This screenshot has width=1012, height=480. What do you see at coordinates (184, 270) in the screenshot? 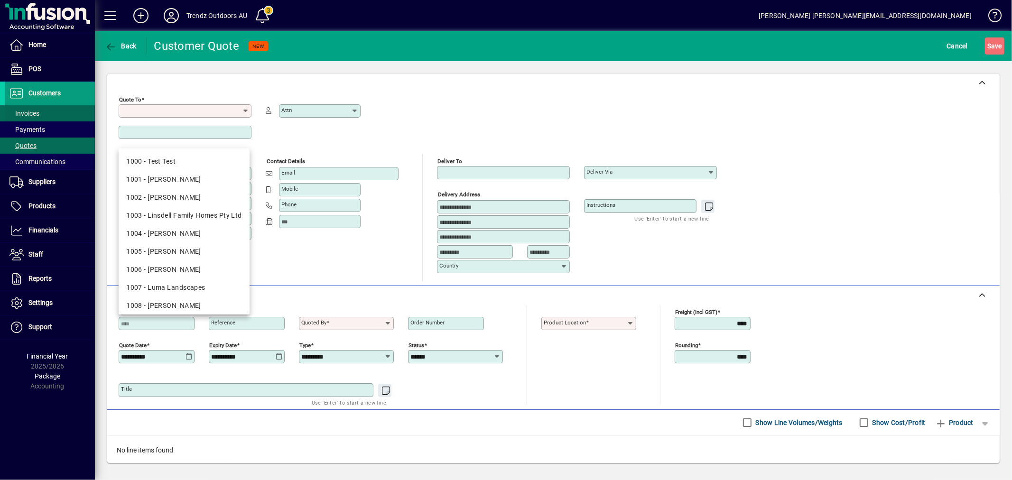
I see `mat-option: 1006 - Lester Sharples` at bounding box center [184, 270].